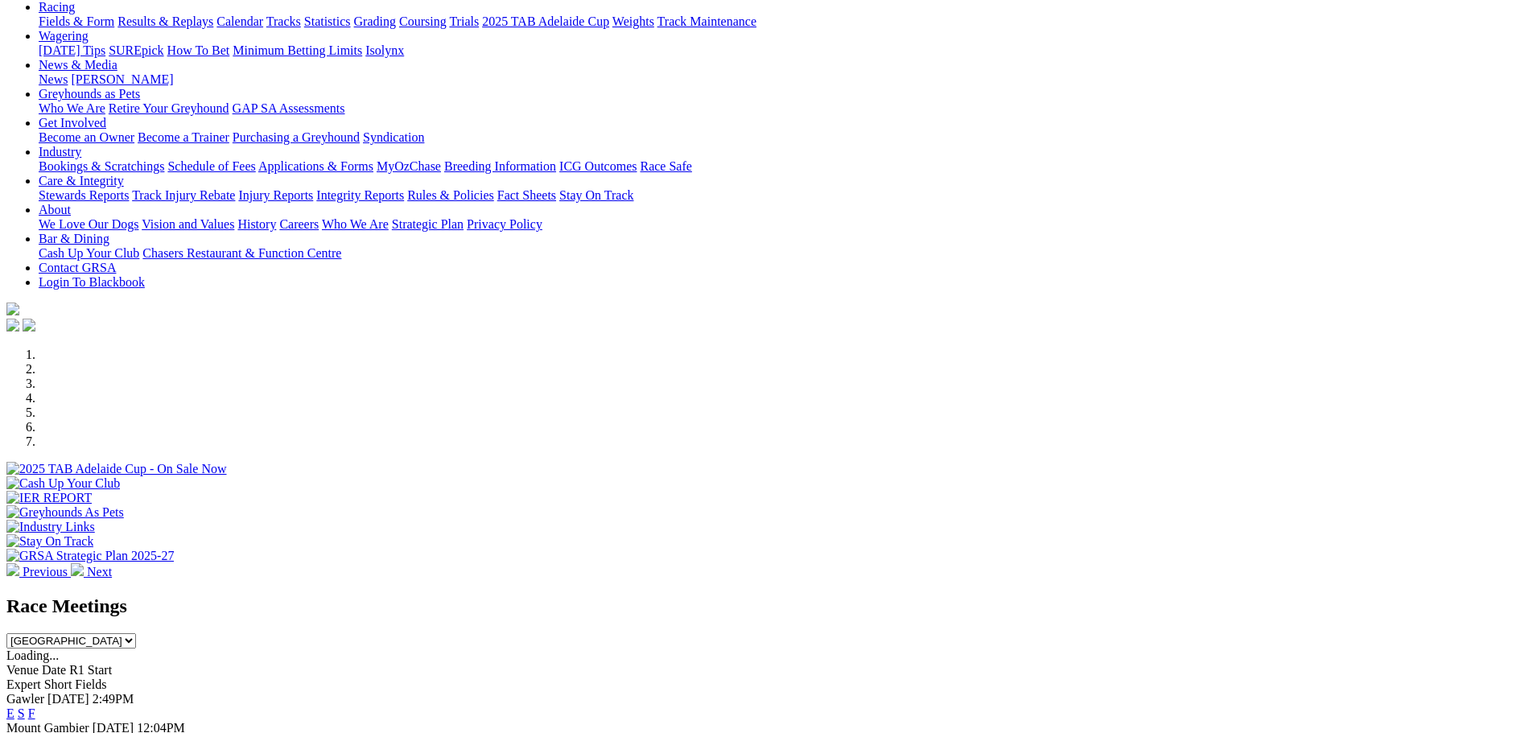 This screenshot has height=733, width=1533. What do you see at coordinates (60, 151) in the screenshot?
I see `a: Industry` at bounding box center [60, 151].